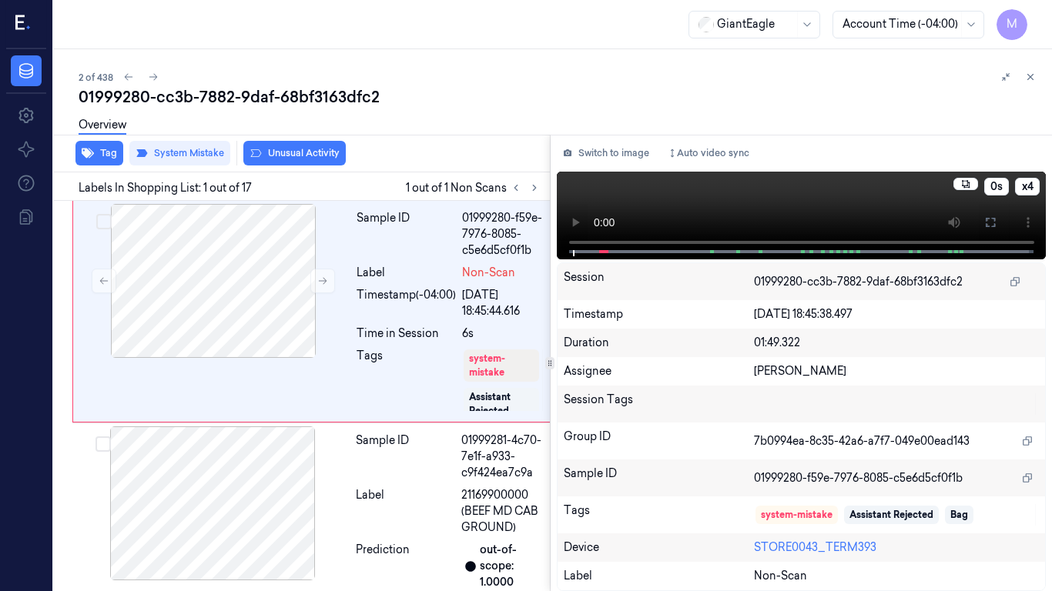  I want to click on div: Session, so click(658, 282).